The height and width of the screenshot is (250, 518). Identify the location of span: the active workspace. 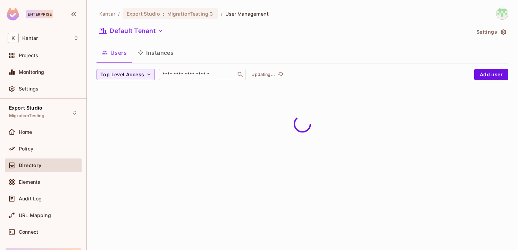
(107, 14).